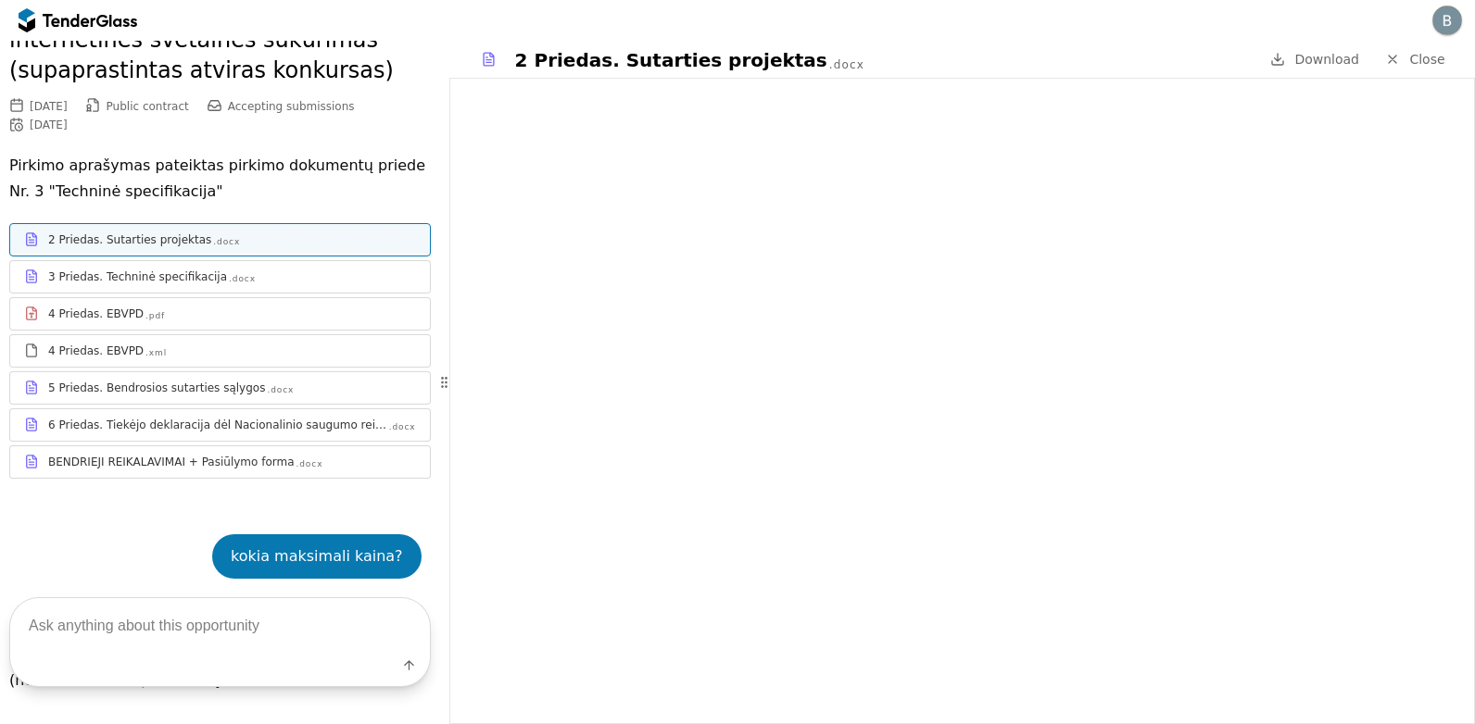  Describe the element at coordinates (171, 462) in the screenshot. I see `div: BENDRIEJI REIKALAVIMAI + Pasiūlymo forma` at that location.